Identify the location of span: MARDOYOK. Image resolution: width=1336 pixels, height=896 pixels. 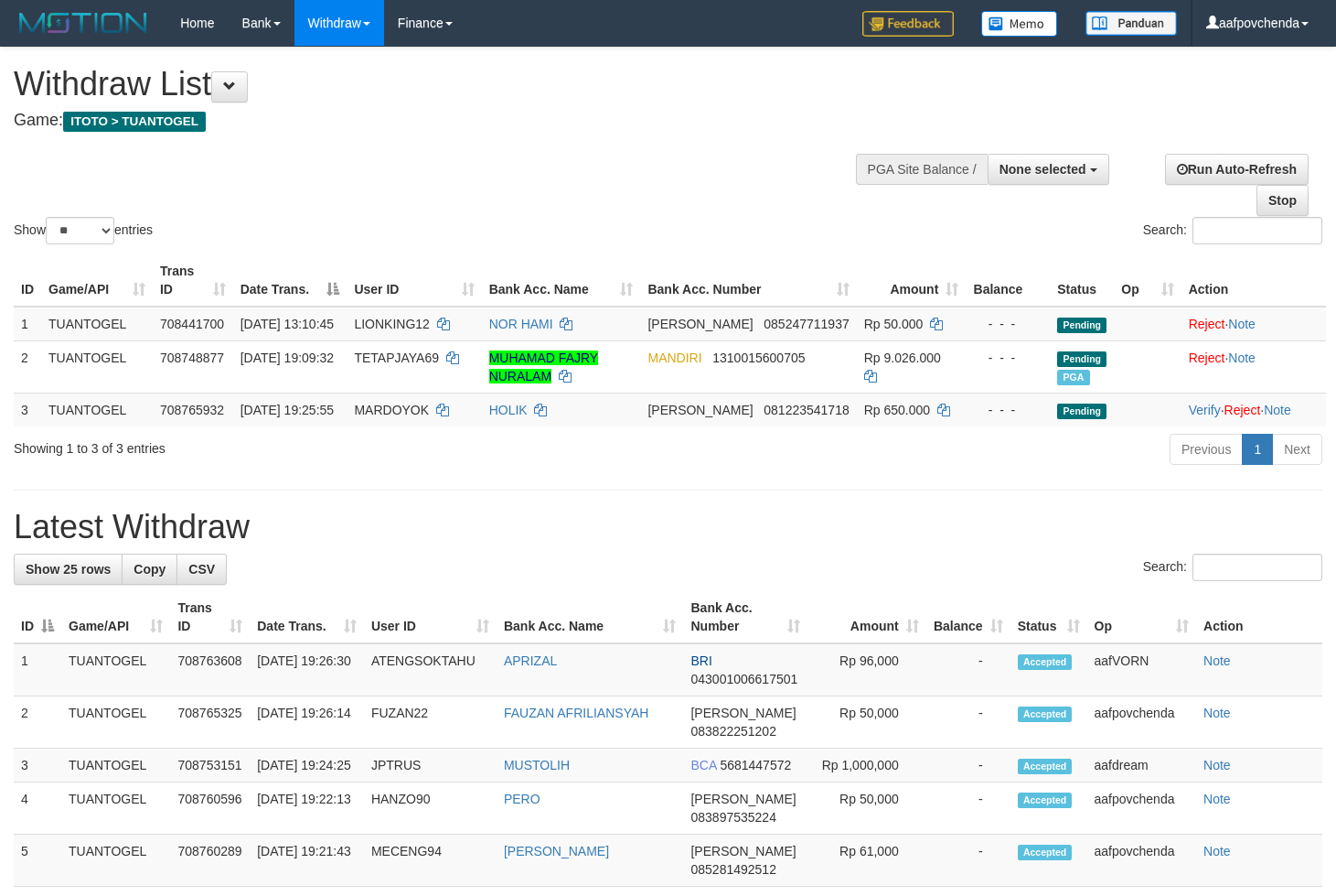
(391, 410).